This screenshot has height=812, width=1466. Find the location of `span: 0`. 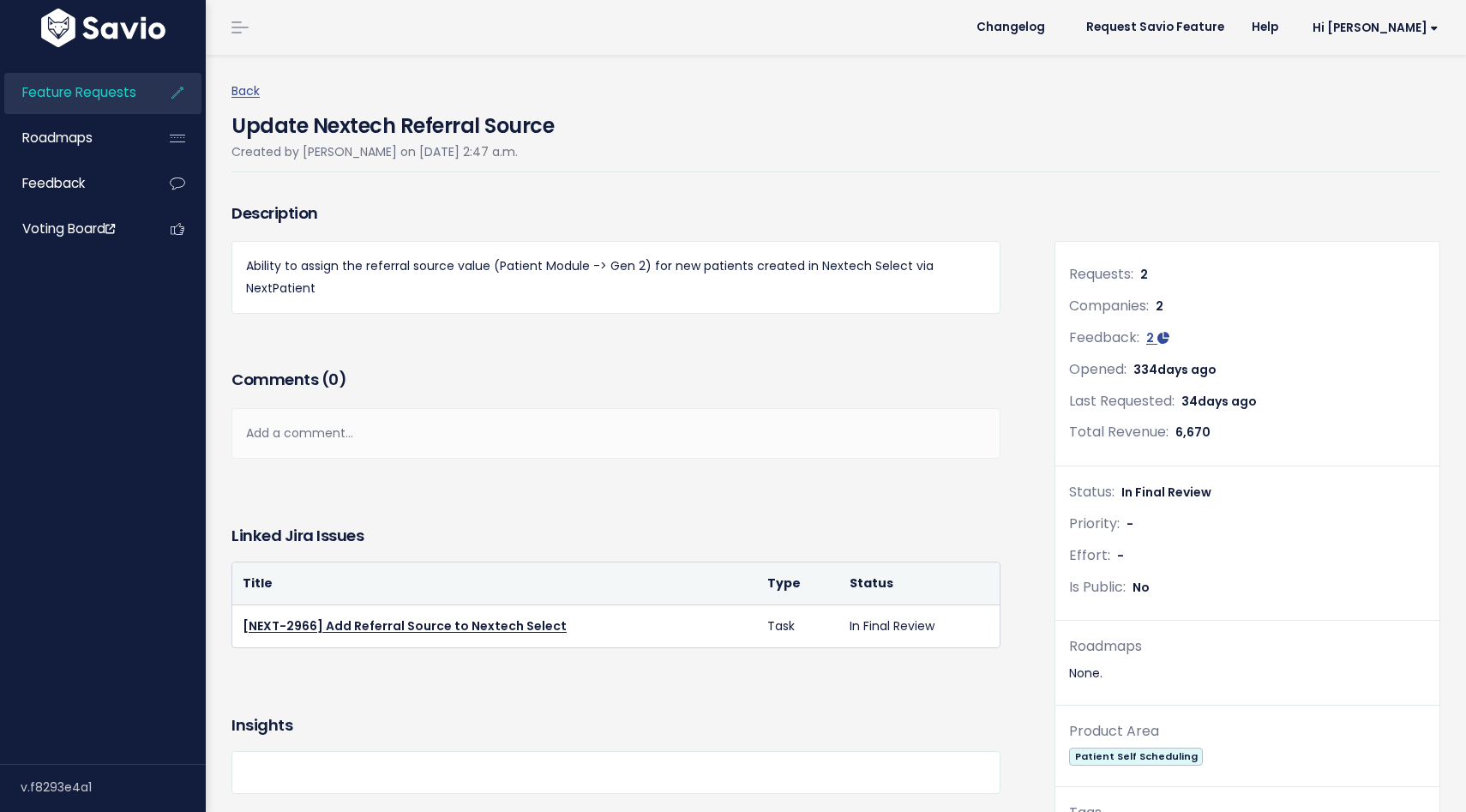

span: 0 is located at coordinates (333, 379).